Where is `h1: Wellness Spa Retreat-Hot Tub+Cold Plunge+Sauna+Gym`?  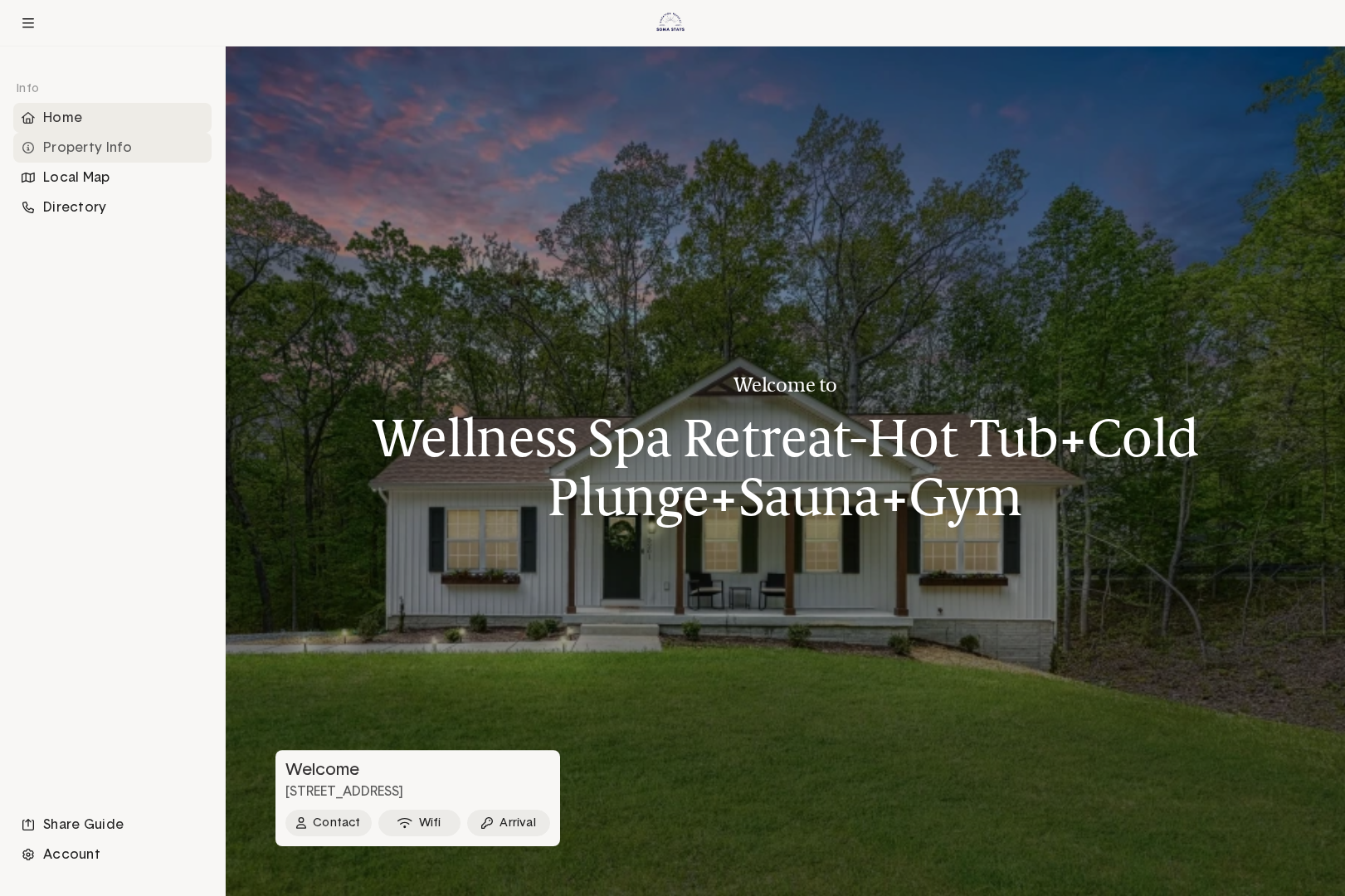 h1: Wellness Spa Retreat-Hot Tub+Cold Plunge+Sauna+Gym is located at coordinates (785, 467).